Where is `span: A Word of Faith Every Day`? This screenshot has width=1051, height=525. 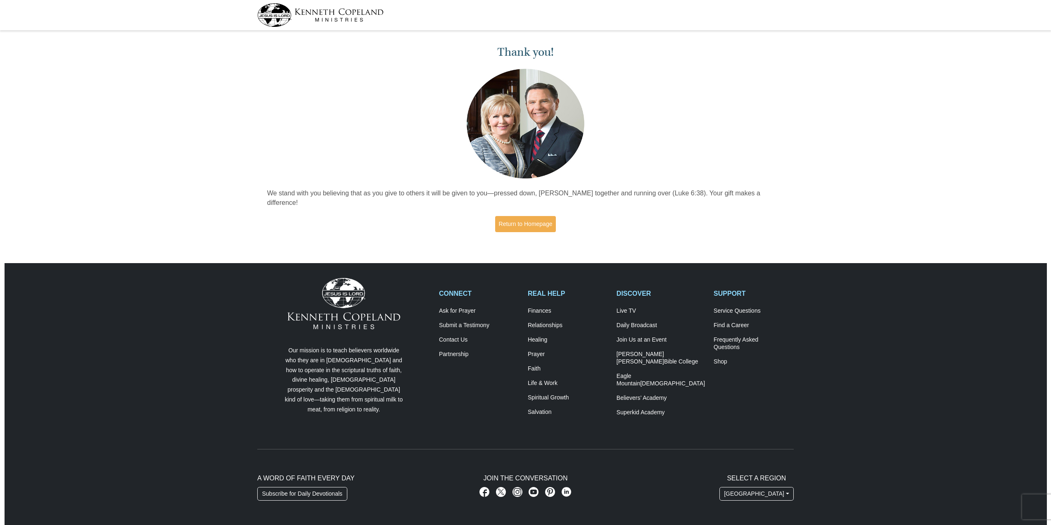
span: A Word of Faith Every Day is located at coordinates (306, 478).